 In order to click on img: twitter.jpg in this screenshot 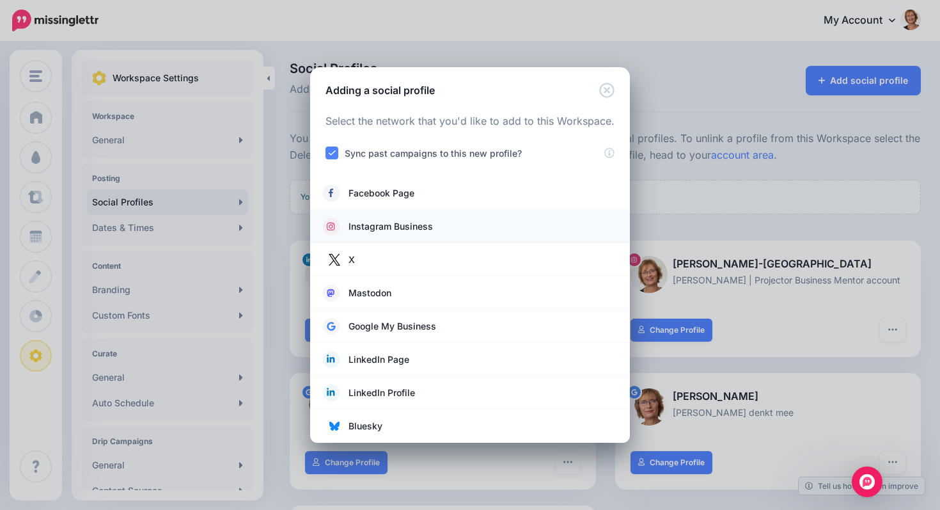, I will do `click(334, 260)`.